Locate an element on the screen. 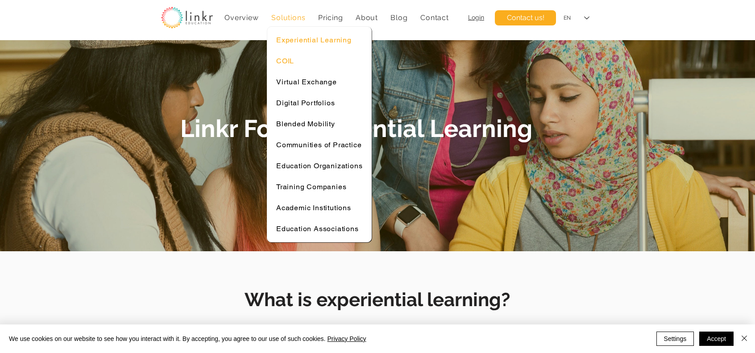 This screenshot has width=755, height=353. span: Education Organizations is located at coordinates (319, 166).